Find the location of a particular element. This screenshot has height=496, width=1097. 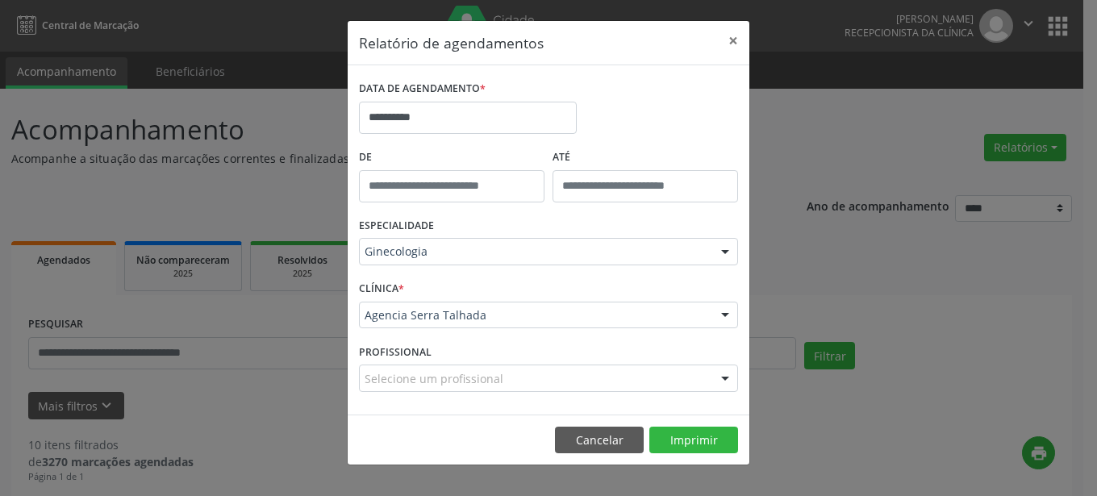

h5: Relatório de agendamentos is located at coordinates (451, 43).